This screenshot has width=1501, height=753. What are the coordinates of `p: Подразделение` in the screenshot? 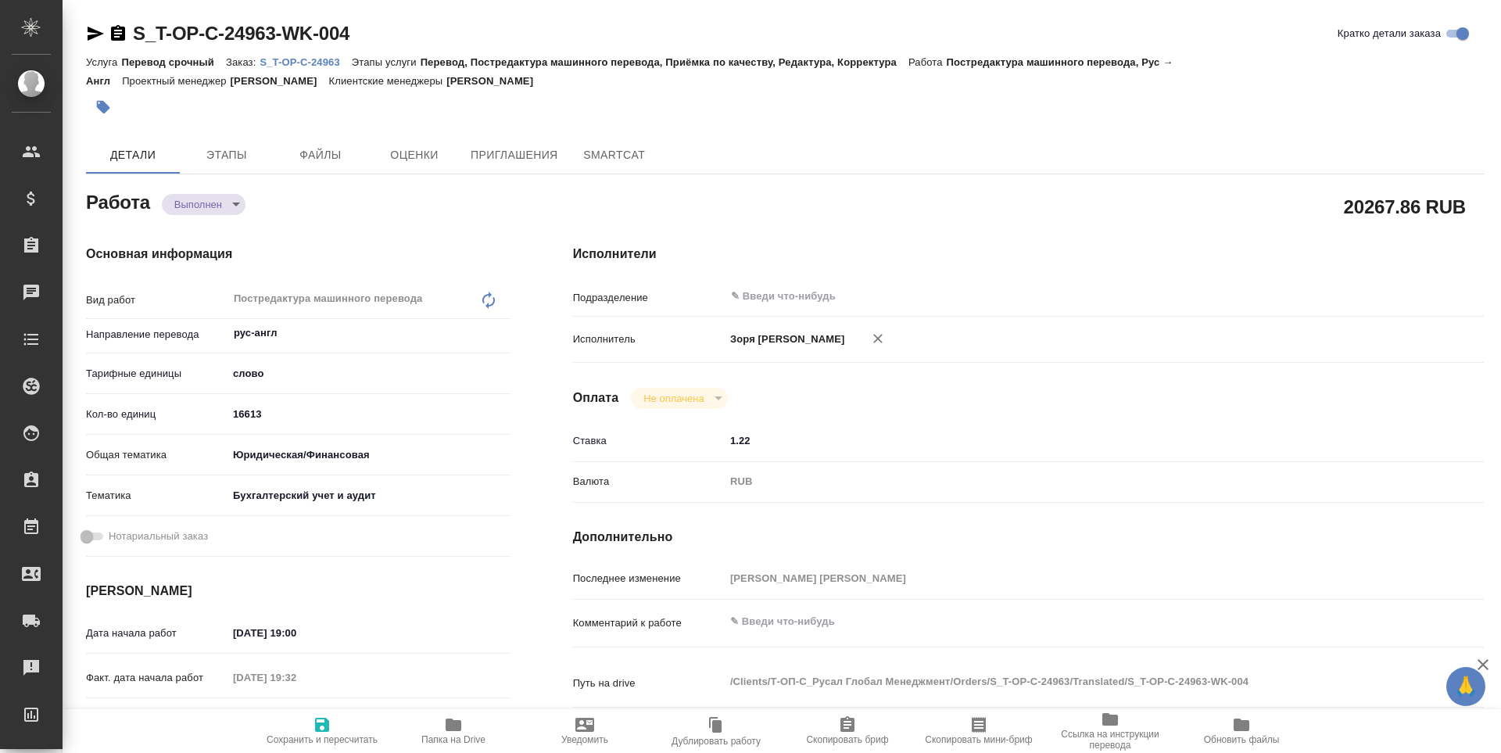 It's located at (649, 298).